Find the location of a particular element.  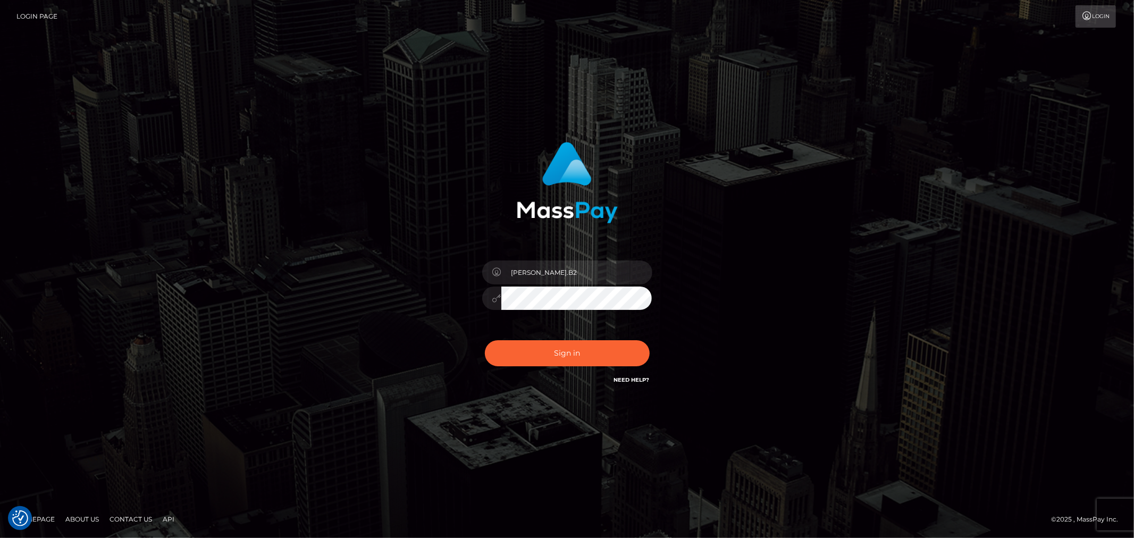

a: Homepage is located at coordinates (35, 519).